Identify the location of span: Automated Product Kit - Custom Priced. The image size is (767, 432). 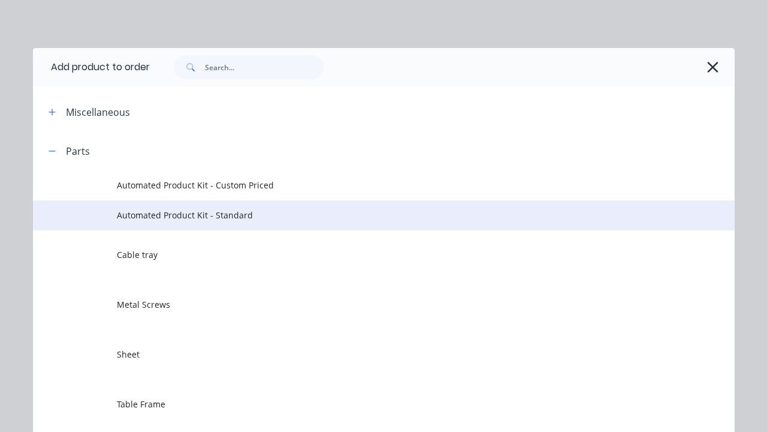
(364, 185).